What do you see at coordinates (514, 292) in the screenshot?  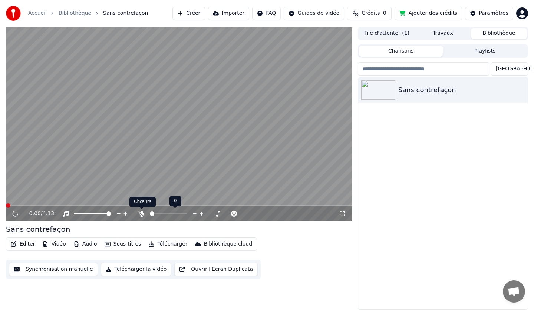 I see `div: Ouvrir le chat` at bounding box center [514, 292].